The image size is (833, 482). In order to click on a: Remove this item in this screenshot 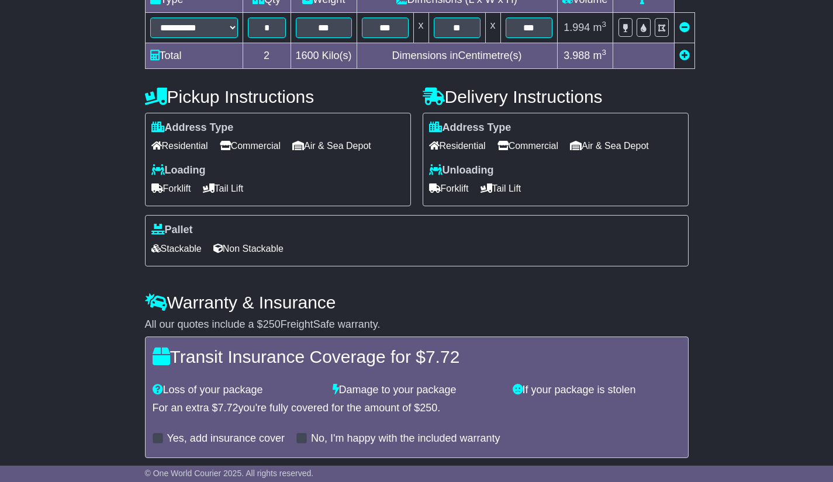, I will do `click(684, 27)`.